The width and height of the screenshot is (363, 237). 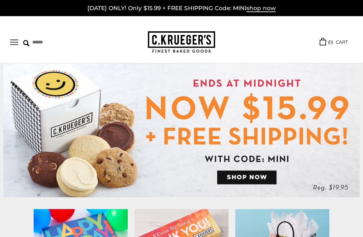 What do you see at coordinates (334, 42) in the screenshot?
I see `a: (0) CART` at bounding box center [334, 42].